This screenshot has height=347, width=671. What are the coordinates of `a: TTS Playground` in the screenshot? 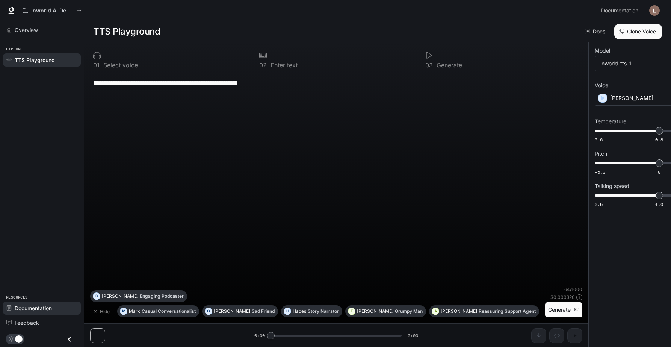 It's located at (42, 60).